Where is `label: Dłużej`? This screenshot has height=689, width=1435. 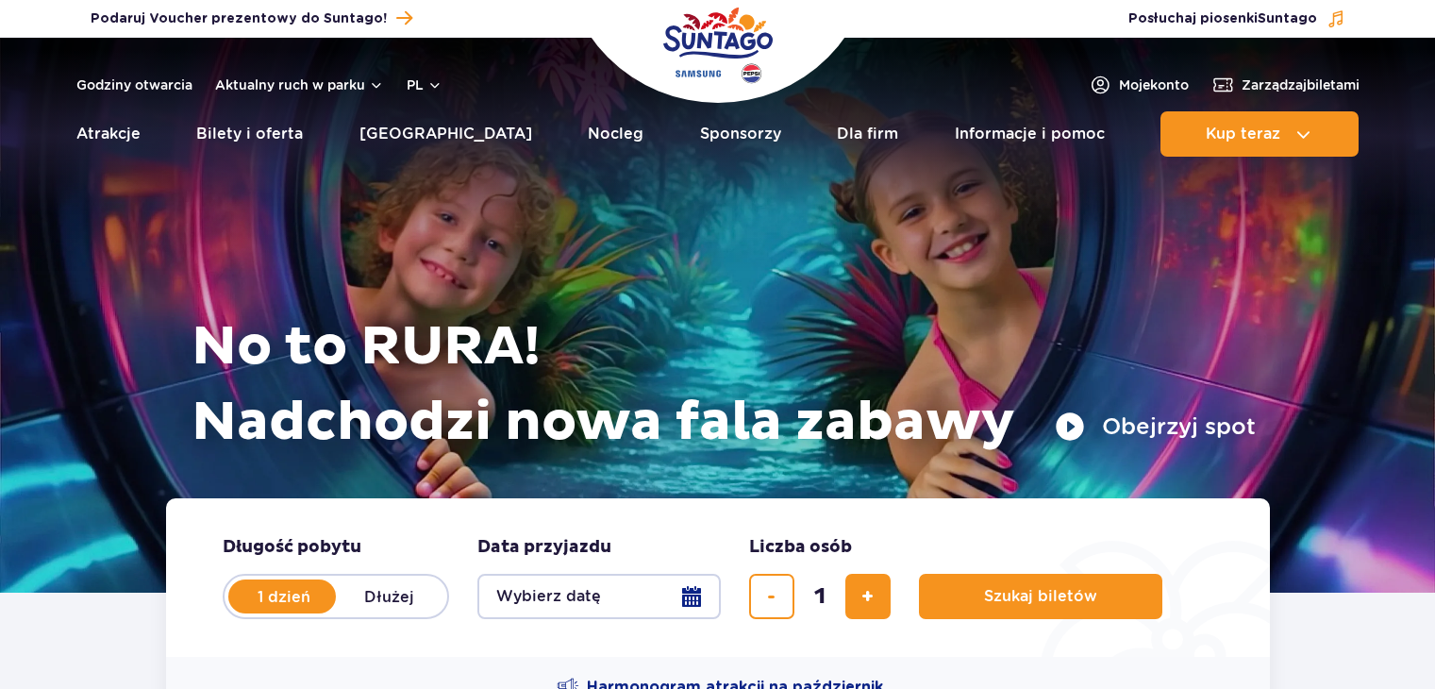
label: Dłużej is located at coordinates (390, 596).